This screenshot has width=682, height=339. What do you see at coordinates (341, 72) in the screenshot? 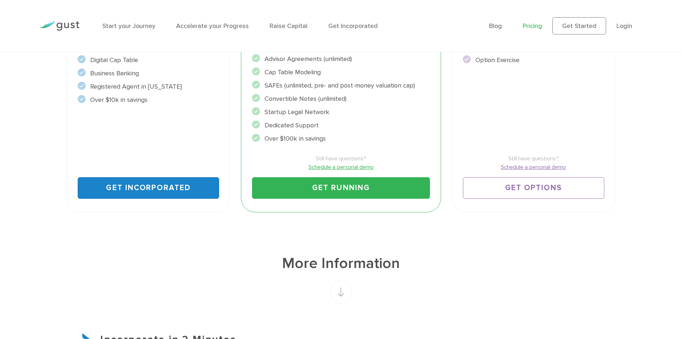
I see `li: Cap Table Modeling` at bounding box center [341, 72].